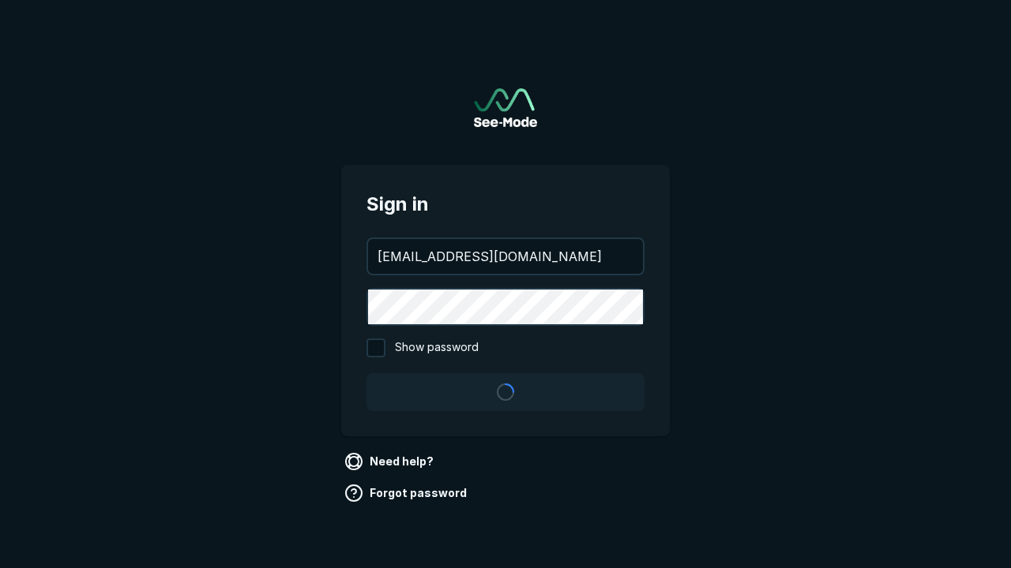  I want to click on a: Need help?, so click(390, 462).